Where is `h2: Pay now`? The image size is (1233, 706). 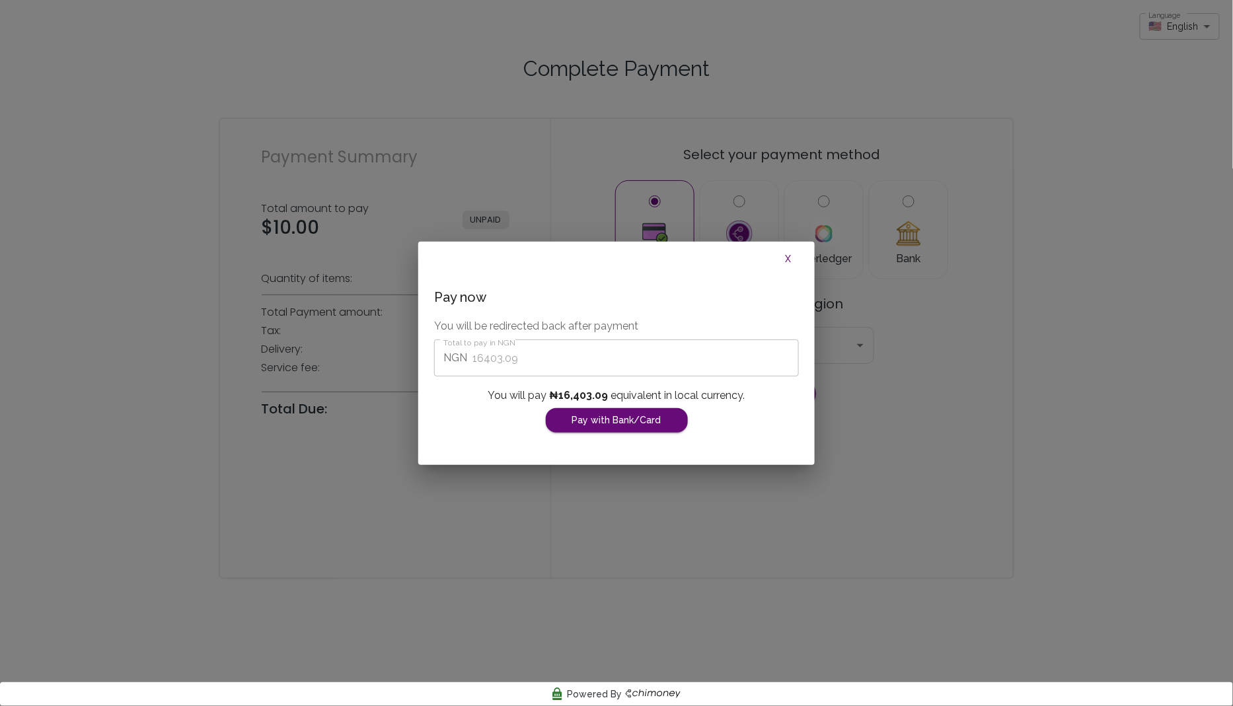 h2: Pay now is located at coordinates (616, 297).